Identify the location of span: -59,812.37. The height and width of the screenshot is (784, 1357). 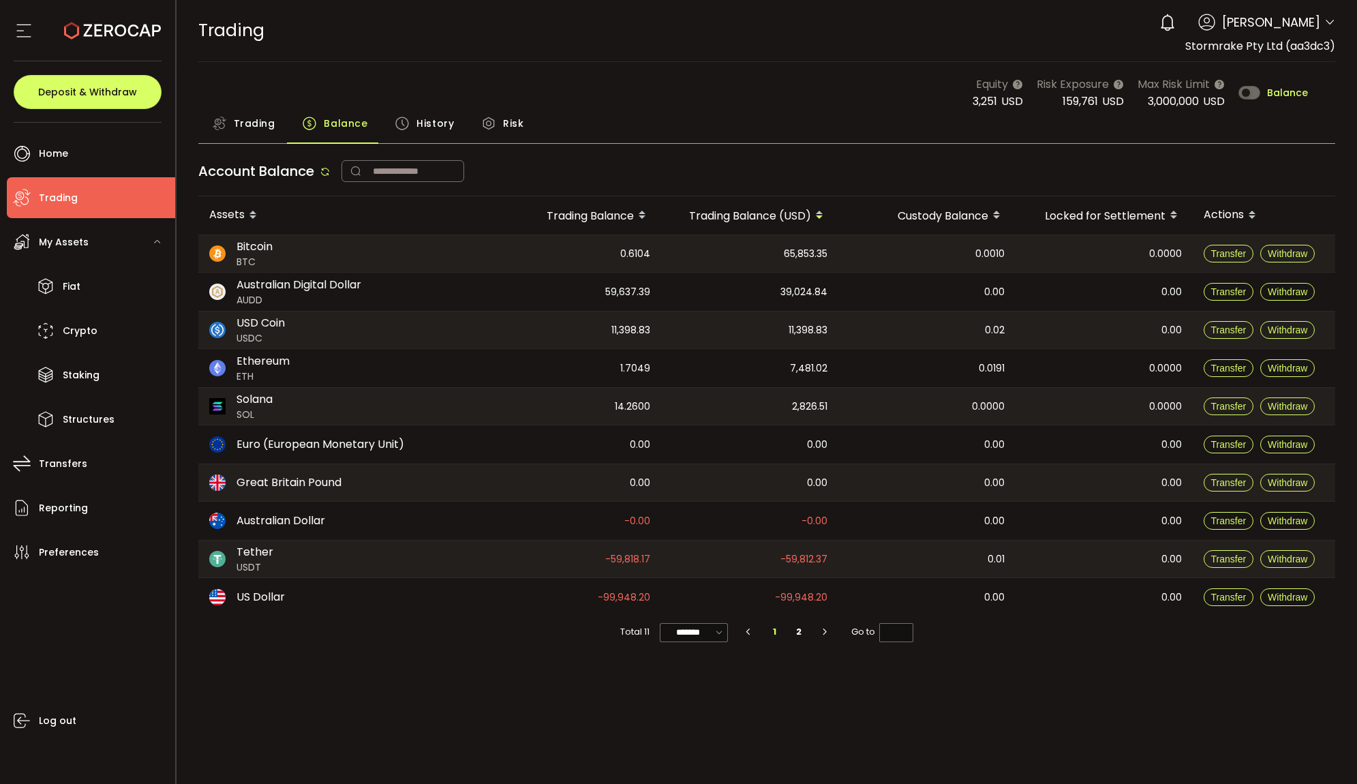
(803, 559).